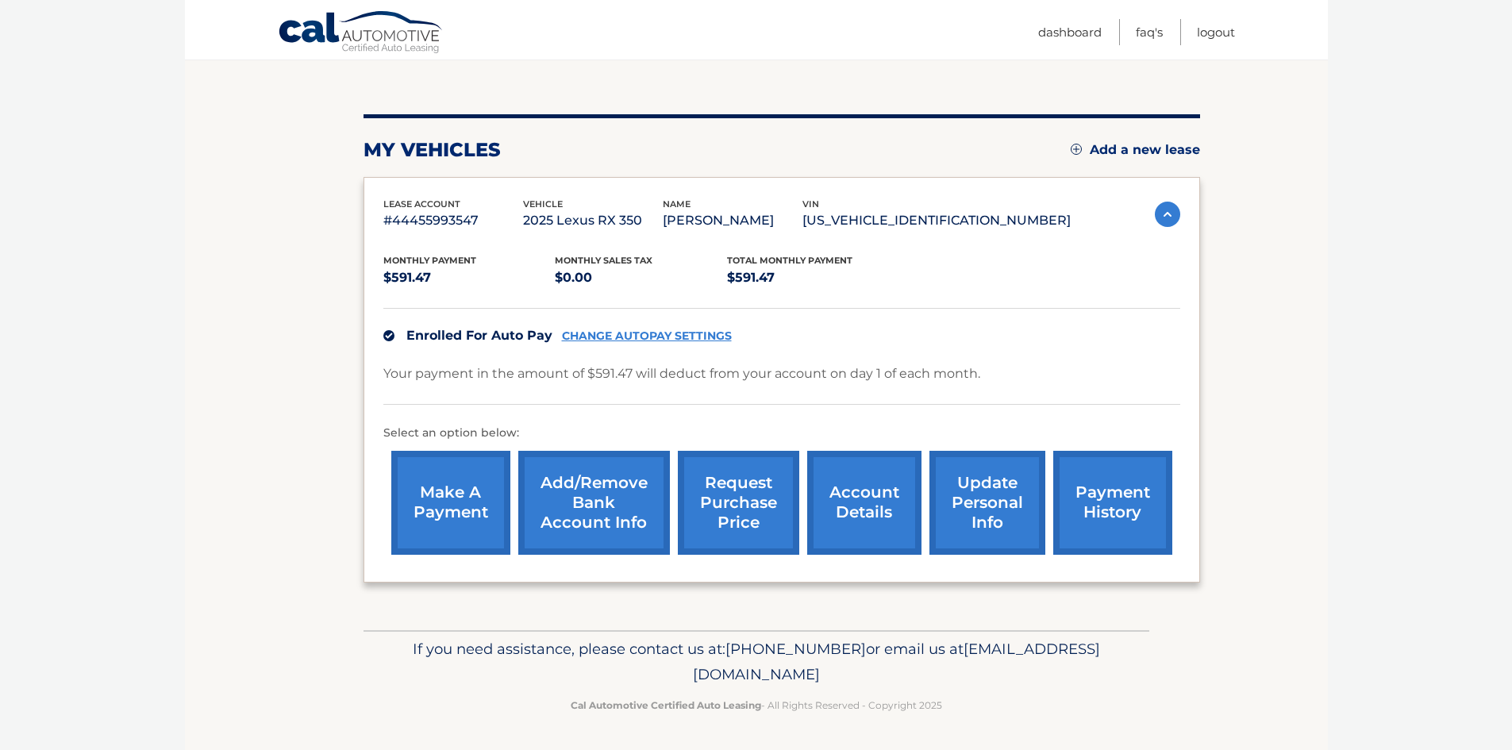  Describe the element at coordinates (479, 335) in the screenshot. I see `span: Enrolled For Auto Pay` at that location.